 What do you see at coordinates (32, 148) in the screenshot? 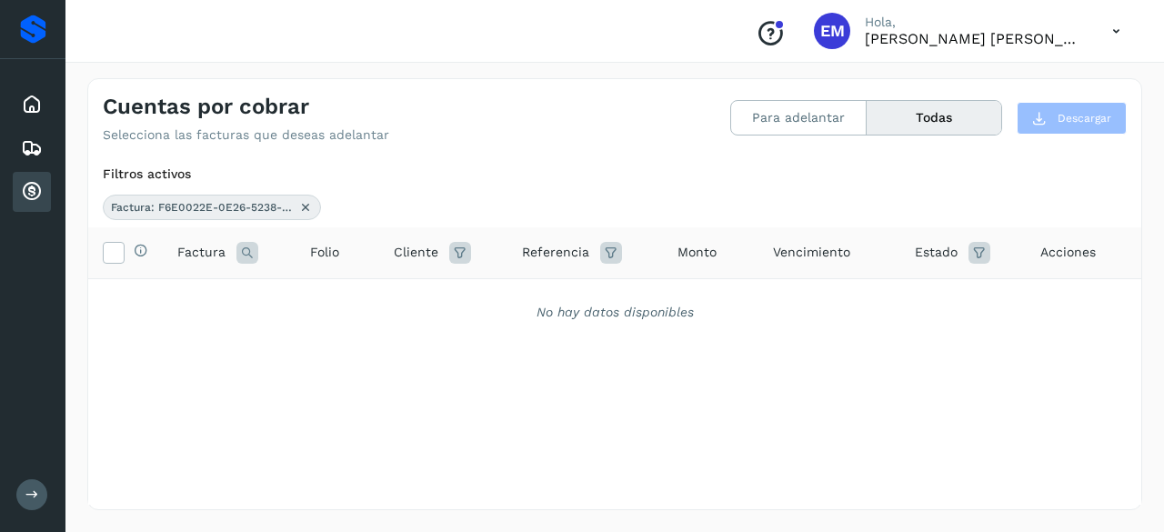
I see `div: Embarques` at bounding box center [32, 148].